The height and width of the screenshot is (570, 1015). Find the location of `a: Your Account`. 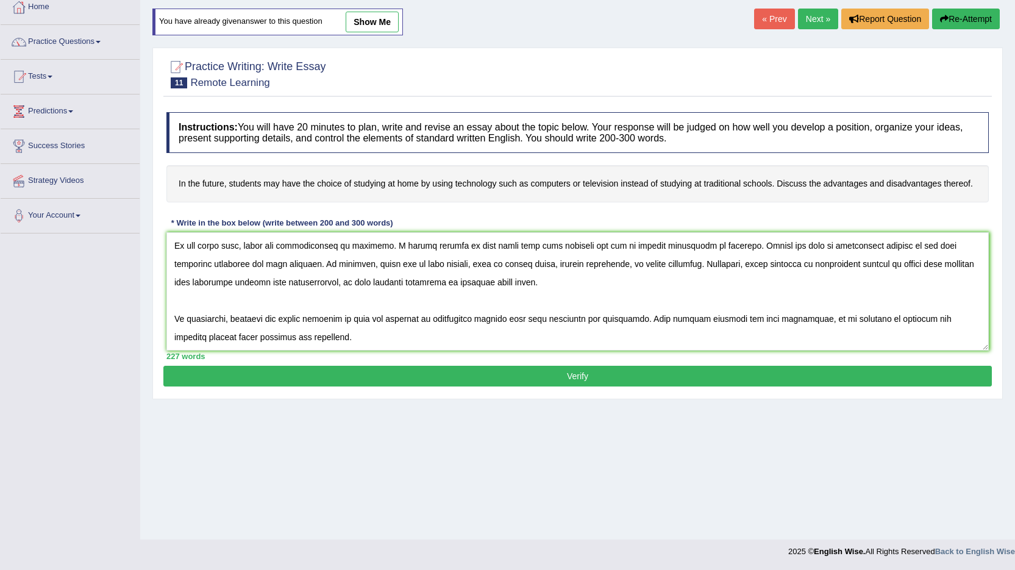

a: Your Account is located at coordinates (70, 214).